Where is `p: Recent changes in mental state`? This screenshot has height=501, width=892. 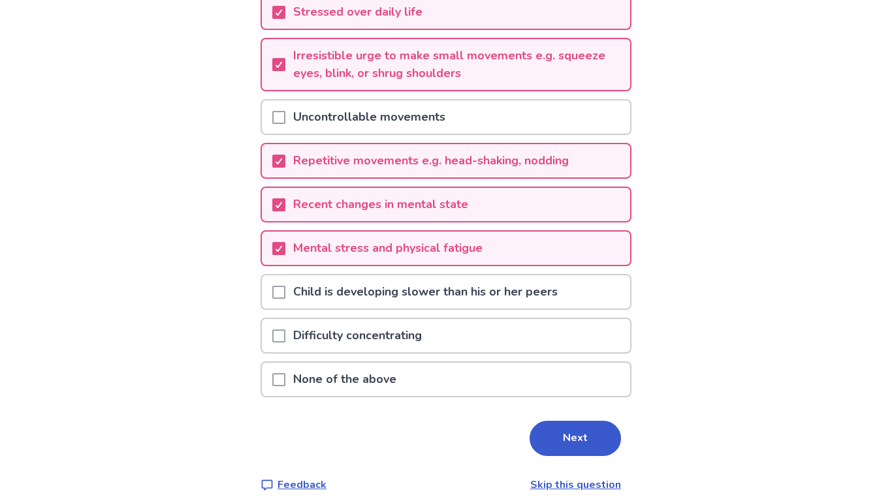 p: Recent changes in mental state is located at coordinates (381, 204).